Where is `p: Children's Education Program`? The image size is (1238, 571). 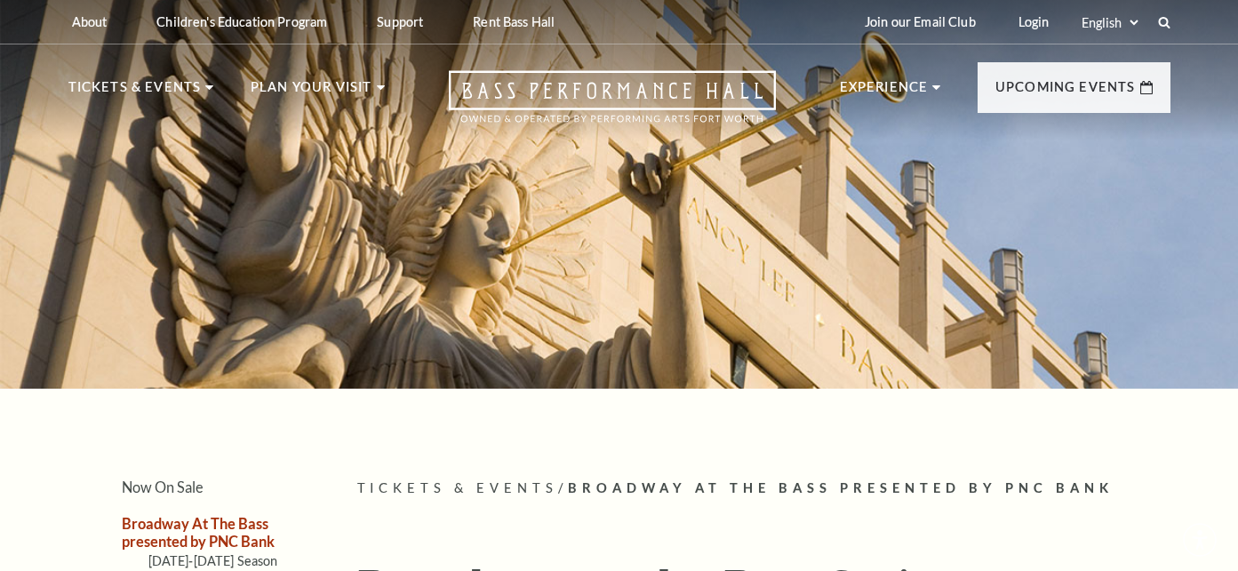 p: Children's Education Program is located at coordinates (242, 21).